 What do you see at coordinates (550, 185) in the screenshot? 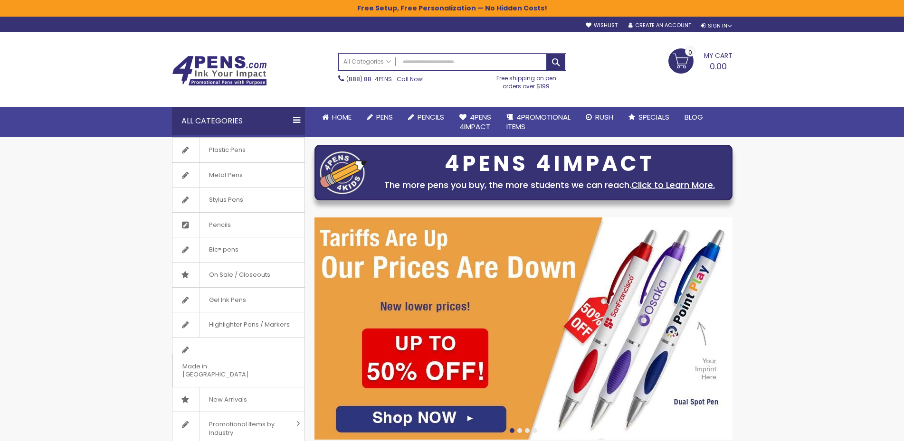
I see `div: The more pens you buy, the more students we can reach.` at bounding box center [550, 185].